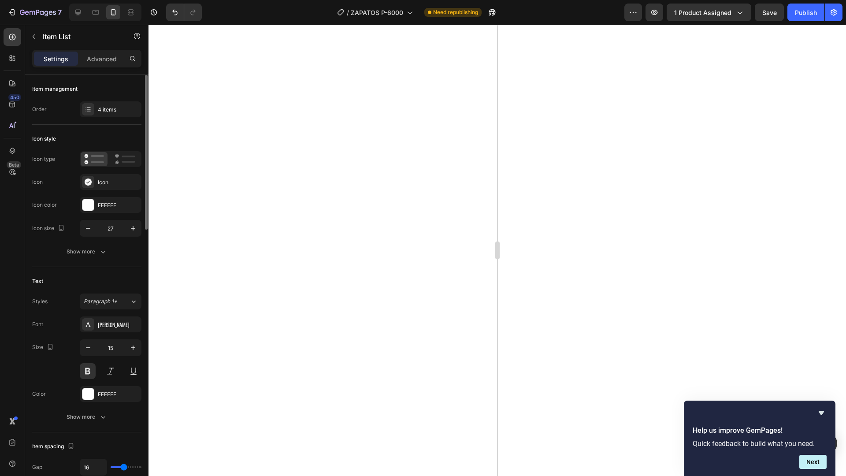  Describe the element at coordinates (760, 438) in the screenshot. I see `div: Help us improve GemPages!` at that location.